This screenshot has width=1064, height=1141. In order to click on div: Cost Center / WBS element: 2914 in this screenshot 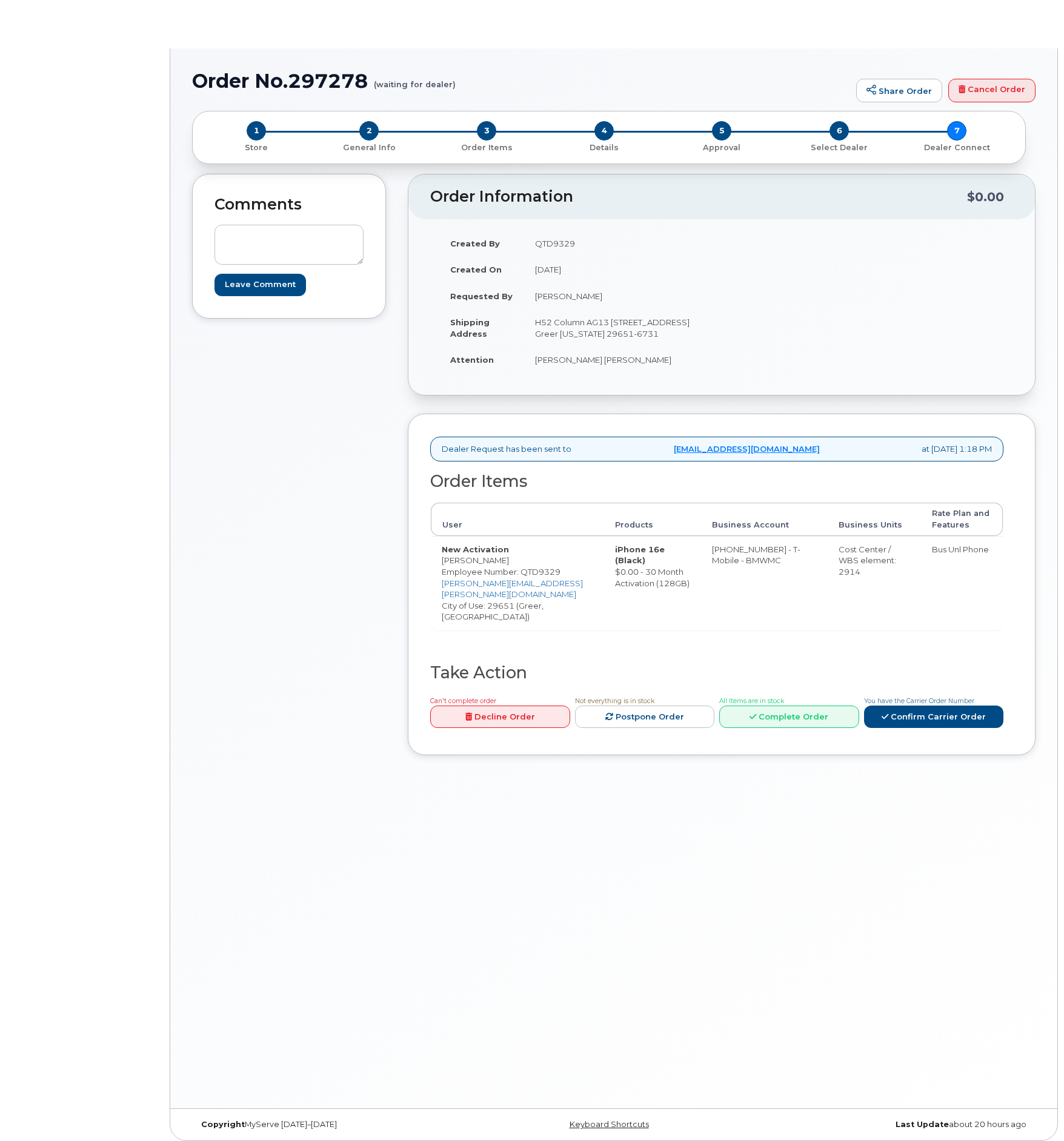, I will do `click(874, 561)`.